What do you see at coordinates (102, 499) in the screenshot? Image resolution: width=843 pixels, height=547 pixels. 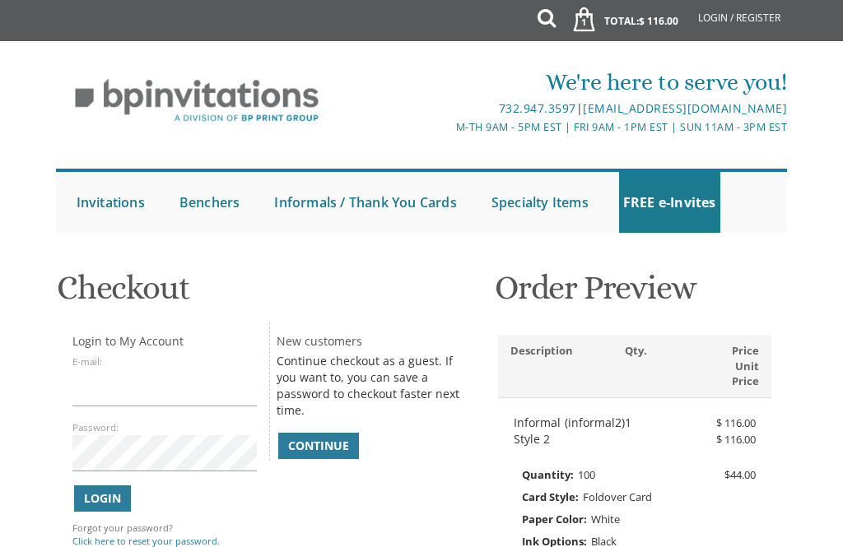 I see `button: Login` at bounding box center [102, 499].